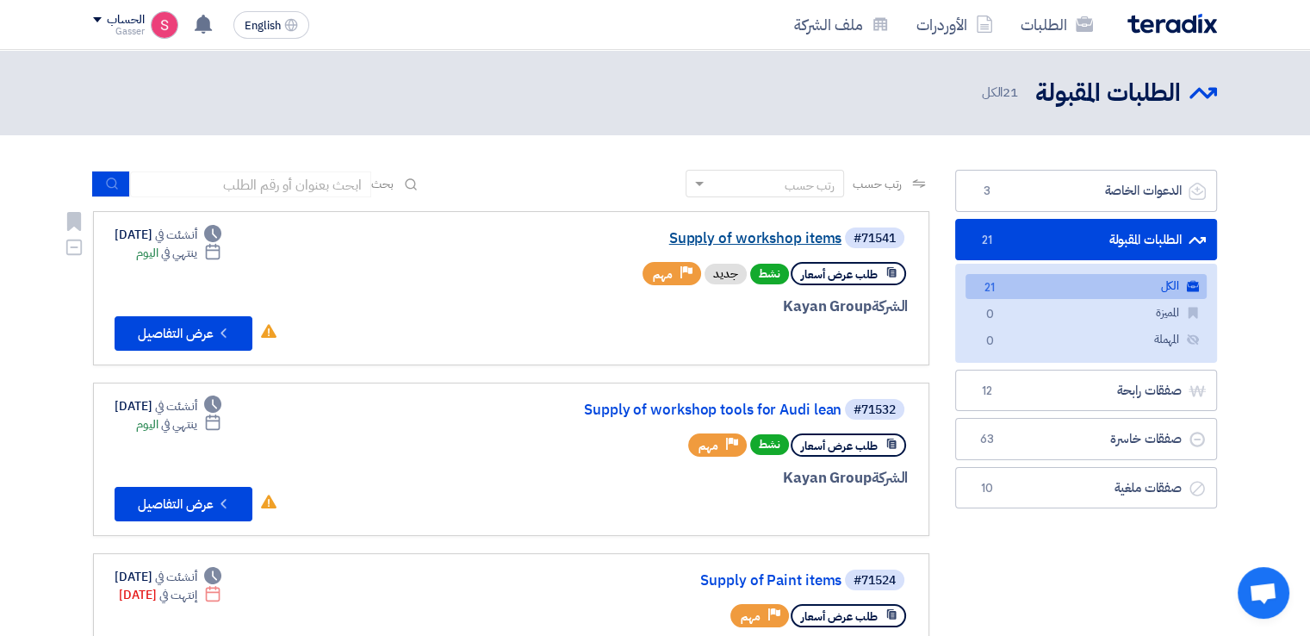 This screenshot has width=1310, height=636. What do you see at coordinates (987, 439) in the screenshot?
I see `span: 63` at bounding box center [987, 439].